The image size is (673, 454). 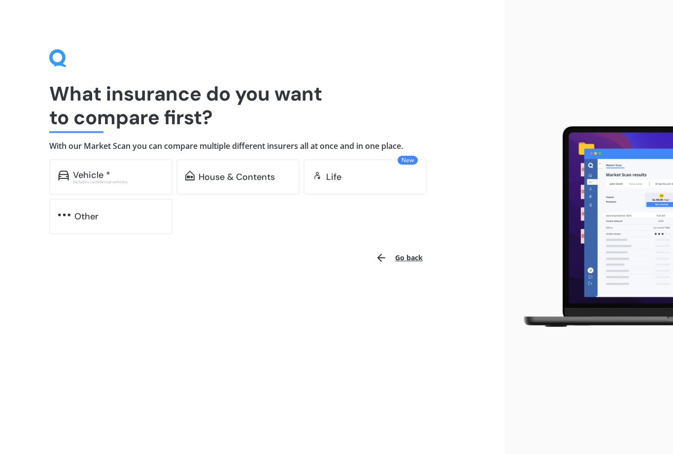 What do you see at coordinates (236, 177) in the screenshot?
I see `div: House & Contents` at bounding box center [236, 177].